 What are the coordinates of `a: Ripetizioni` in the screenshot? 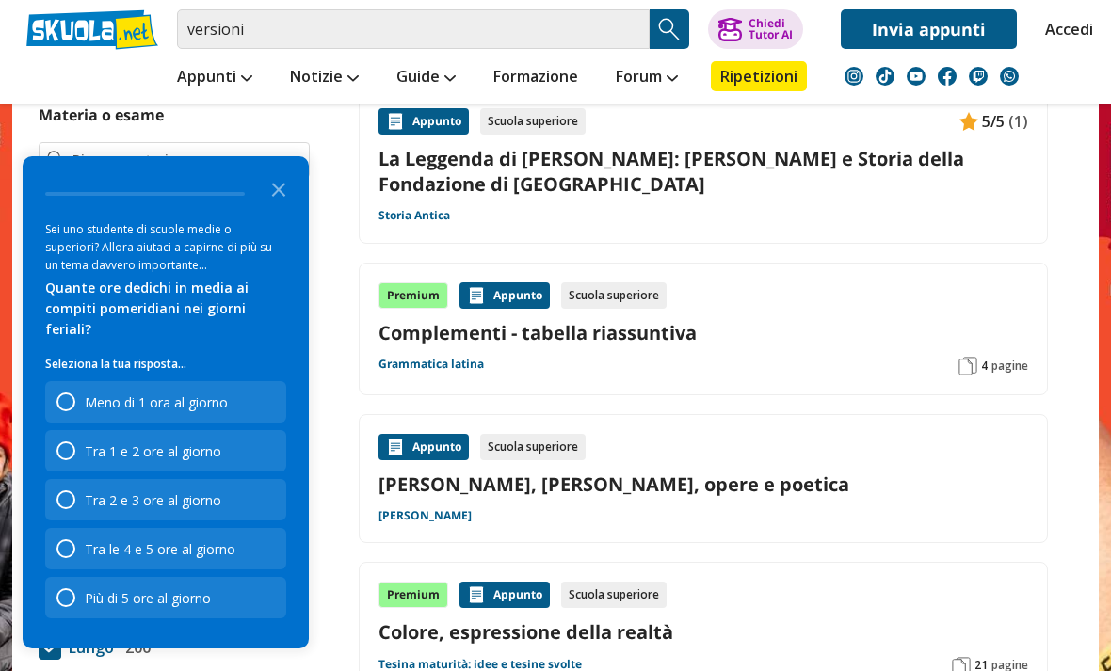 It's located at (759, 76).